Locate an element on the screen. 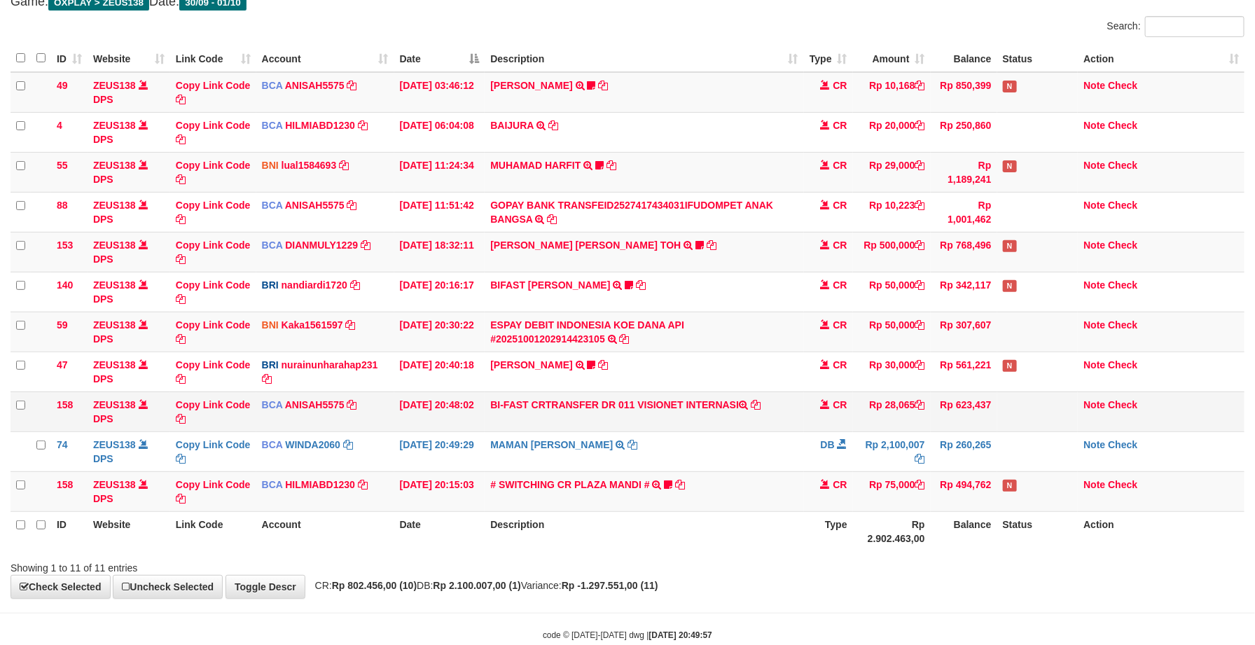 The height and width of the screenshot is (645, 1255). td: Rp 1,001,462 is located at coordinates (963, 211).